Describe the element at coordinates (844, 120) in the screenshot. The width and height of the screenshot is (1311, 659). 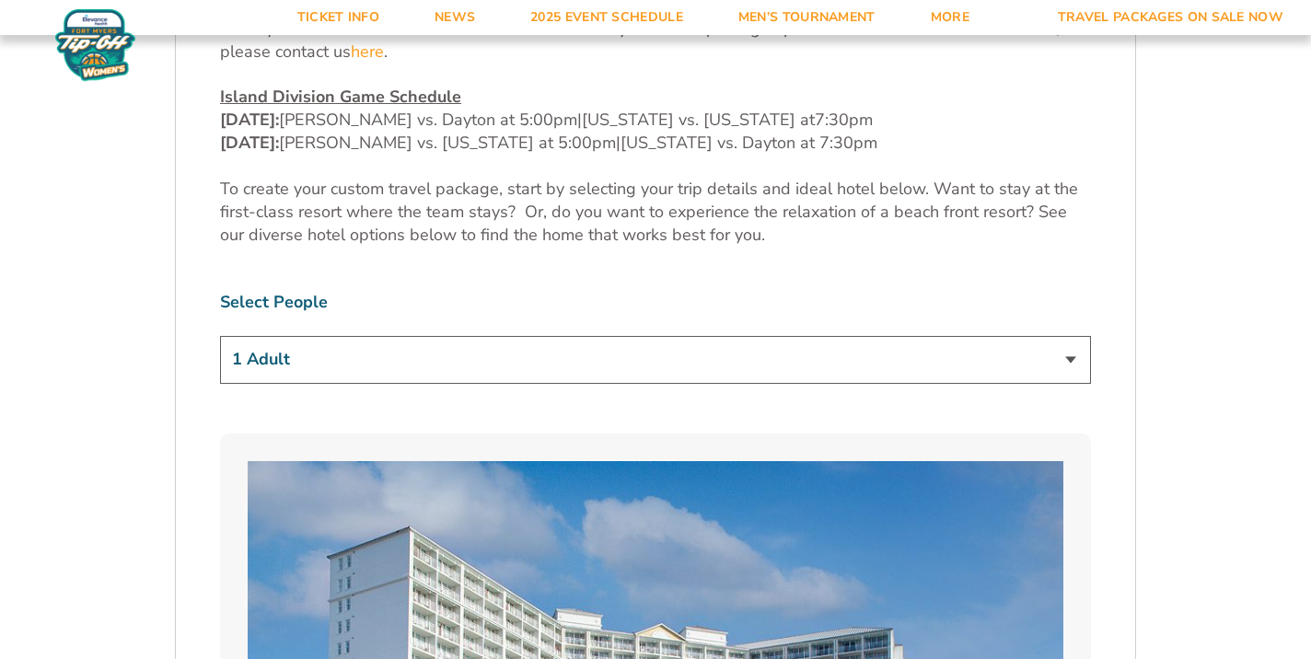
I see `span: 7:30pm` at that location.